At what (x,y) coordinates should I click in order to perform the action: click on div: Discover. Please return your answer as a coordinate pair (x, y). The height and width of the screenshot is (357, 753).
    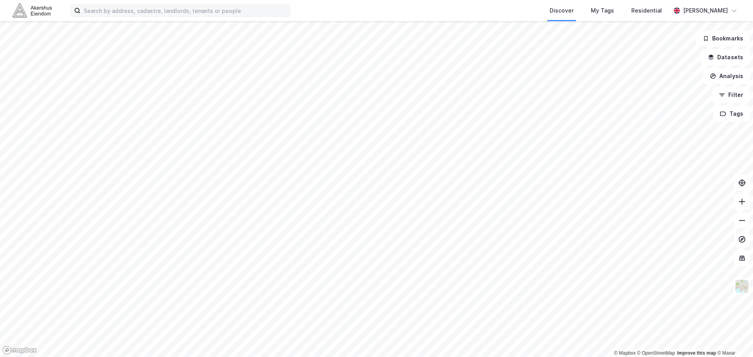
    Looking at the image, I should click on (561, 11).